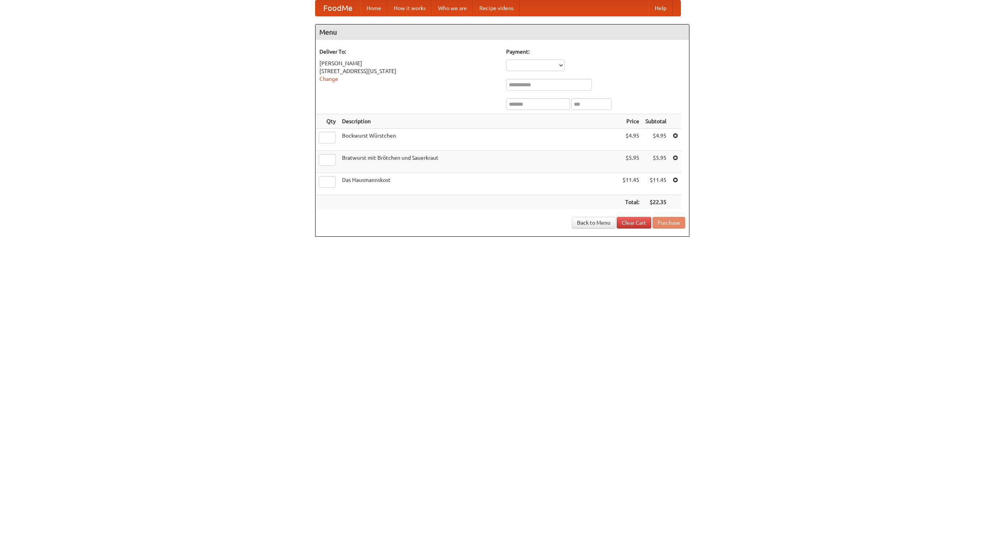  Describe the element at coordinates (338, 8) in the screenshot. I see `a: FoodMe` at that location.